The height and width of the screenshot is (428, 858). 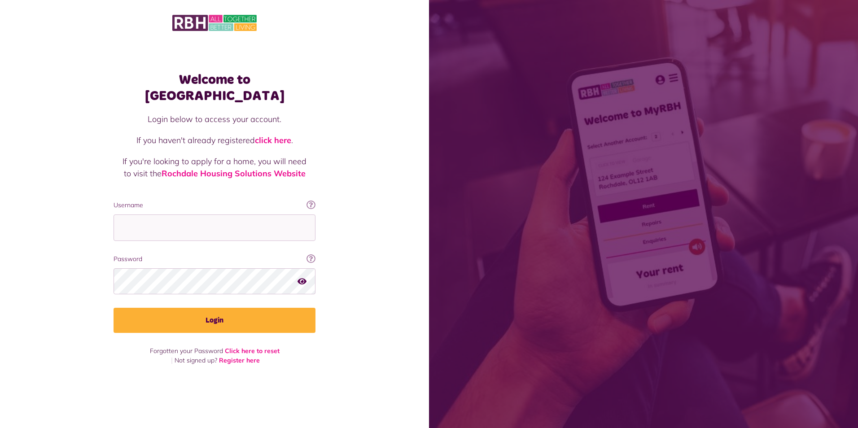 I want to click on label: Password, so click(x=215, y=259).